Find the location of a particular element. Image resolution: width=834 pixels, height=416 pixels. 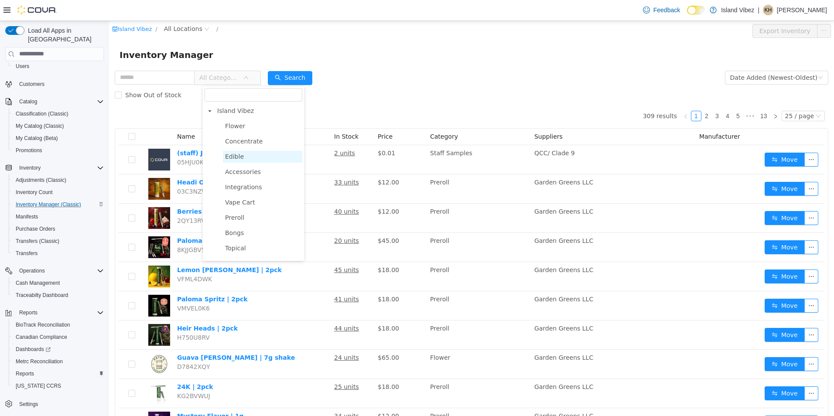

button: Inventory is located at coordinates (55, 168).